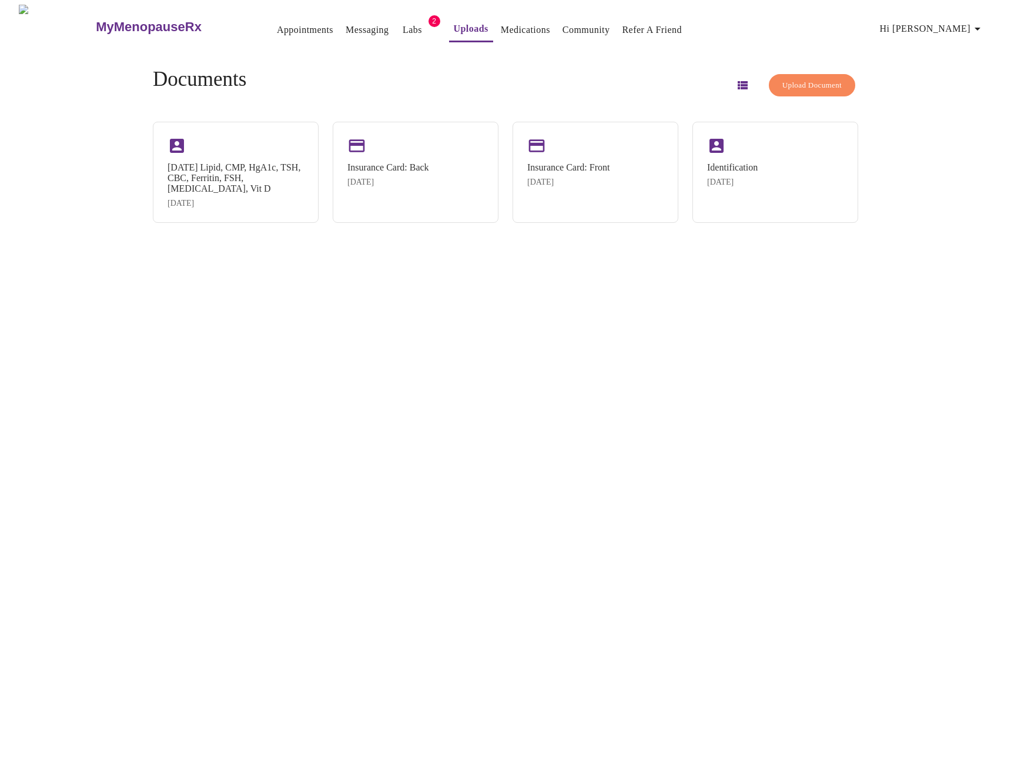 The width and height of the screenshot is (1011, 782). Describe the element at coordinates (149, 27) in the screenshot. I see `h3: MyMenopauseRx` at that location.